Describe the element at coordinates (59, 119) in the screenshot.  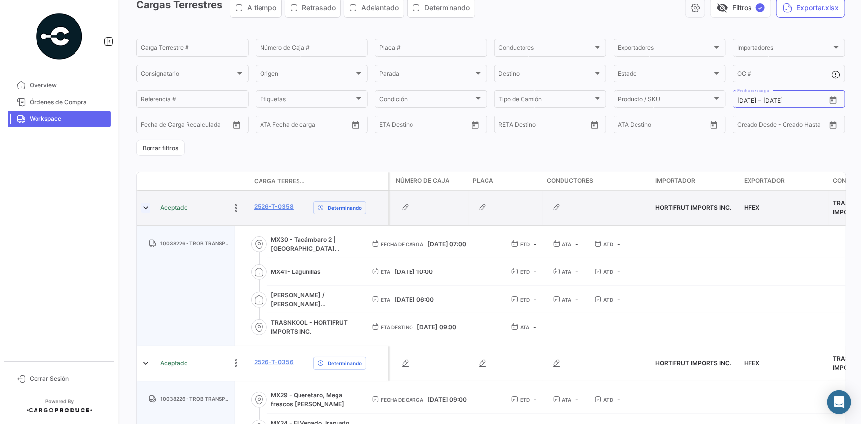
I see `a: Workspace` at that location.